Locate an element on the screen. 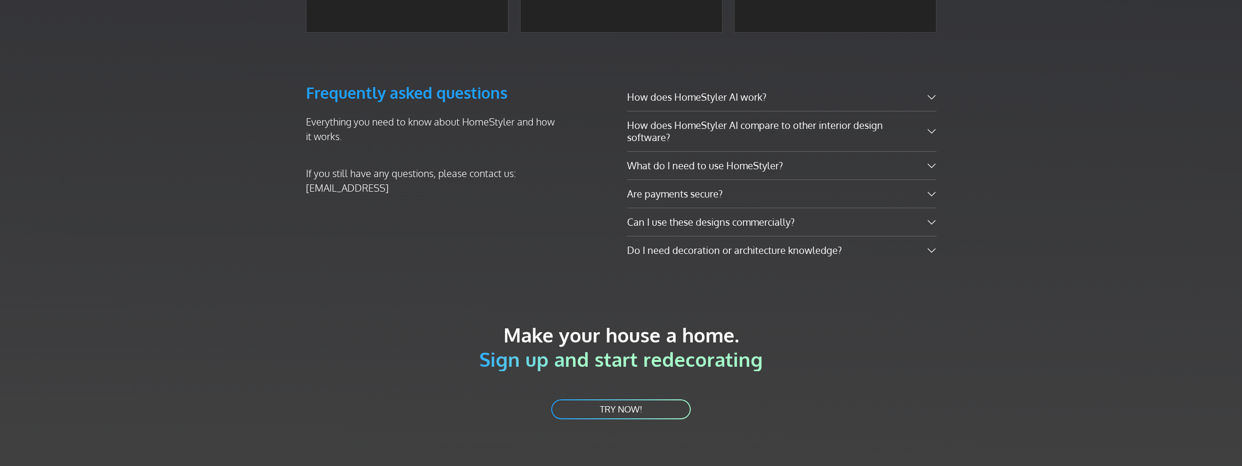 The width and height of the screenshot is (1242, 466). h3: Frequently asked questions is located at coordinates (434, 93).